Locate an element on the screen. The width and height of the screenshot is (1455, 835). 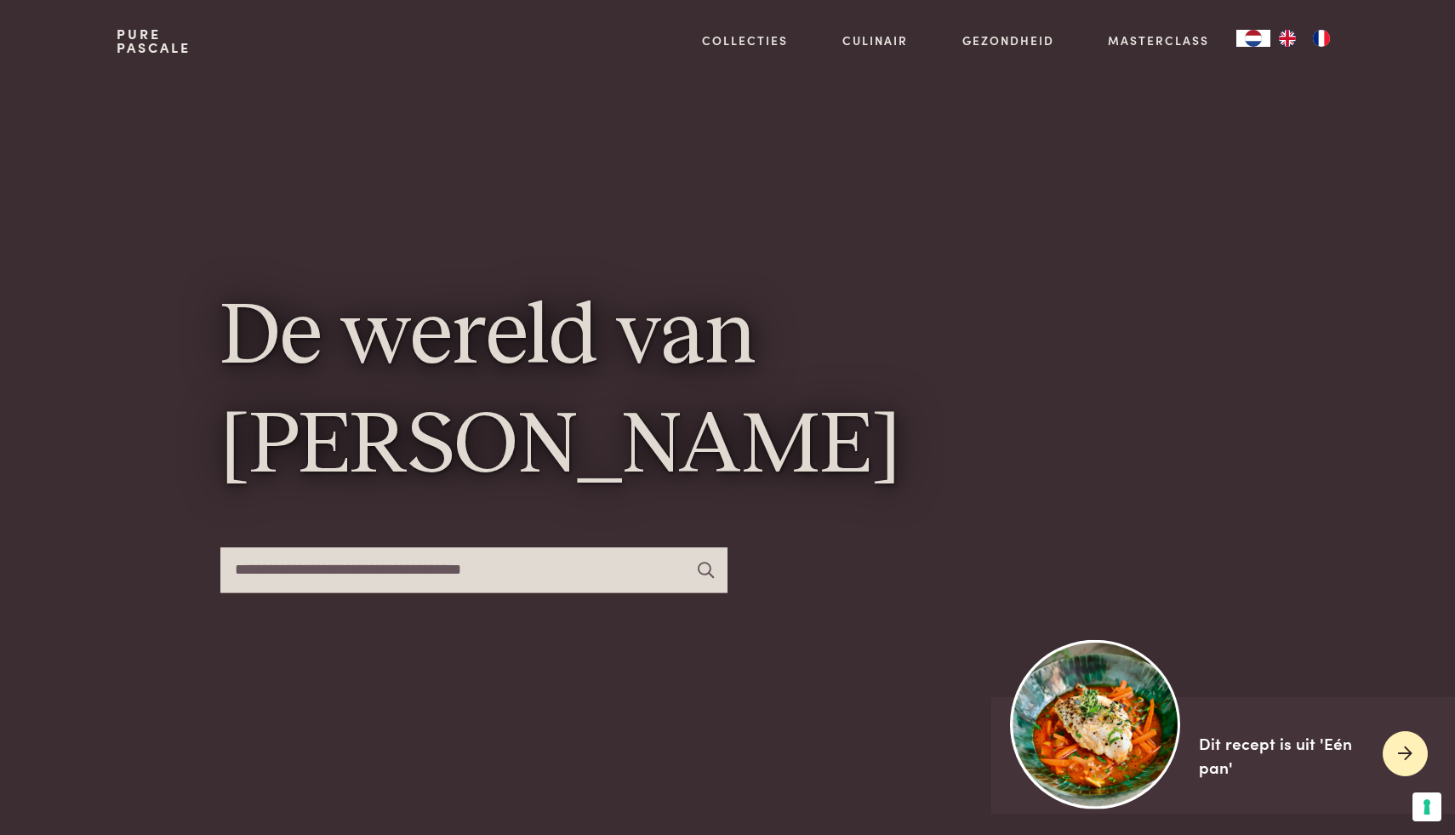
a: https://admin.purepascale.com/wp-content/uploads/2025/08/home_recept_link.jpg Dit recept is uit '... is located at coordinates (1223, 755).